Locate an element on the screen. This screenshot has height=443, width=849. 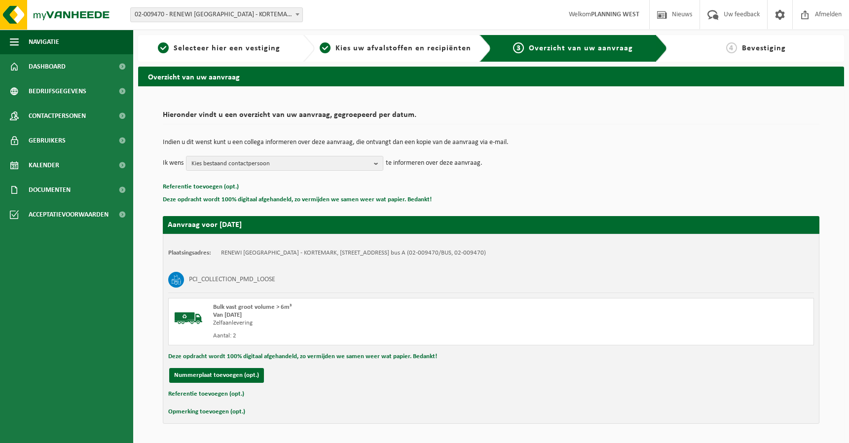
span: Dashboard is located at coordinates (47, 67).